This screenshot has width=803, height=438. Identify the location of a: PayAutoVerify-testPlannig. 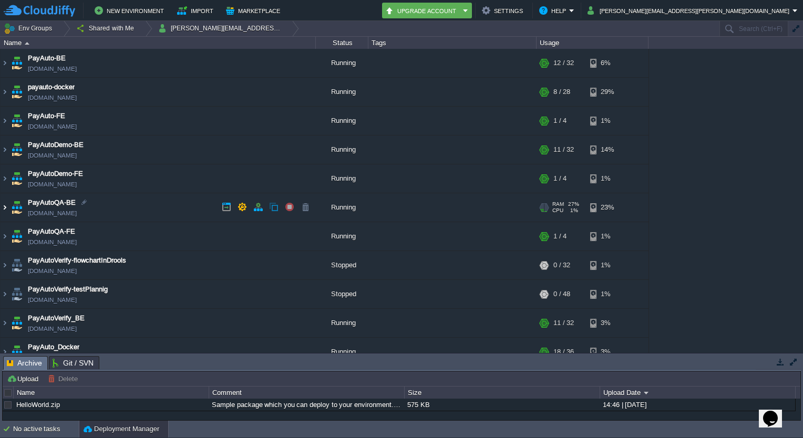
(68, 290).